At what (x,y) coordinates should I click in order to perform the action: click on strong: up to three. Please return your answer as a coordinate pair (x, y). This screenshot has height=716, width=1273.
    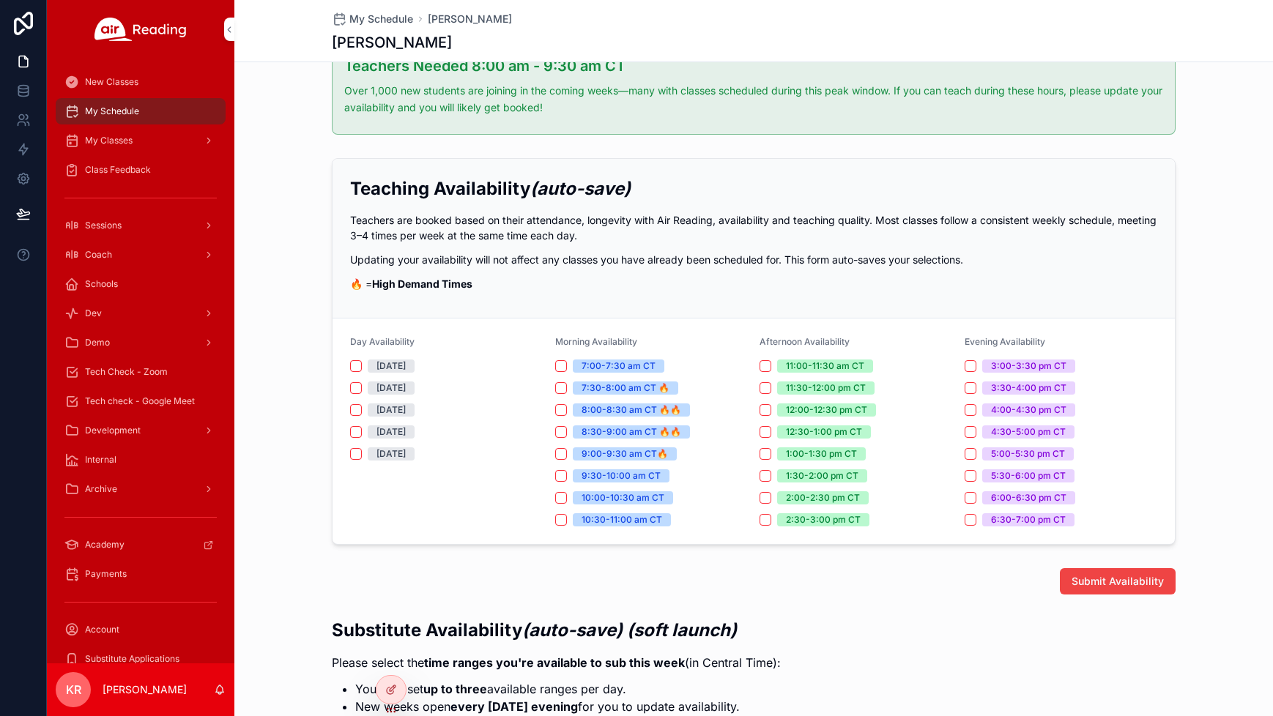
    Looking at the image, I should click on (455, 689).